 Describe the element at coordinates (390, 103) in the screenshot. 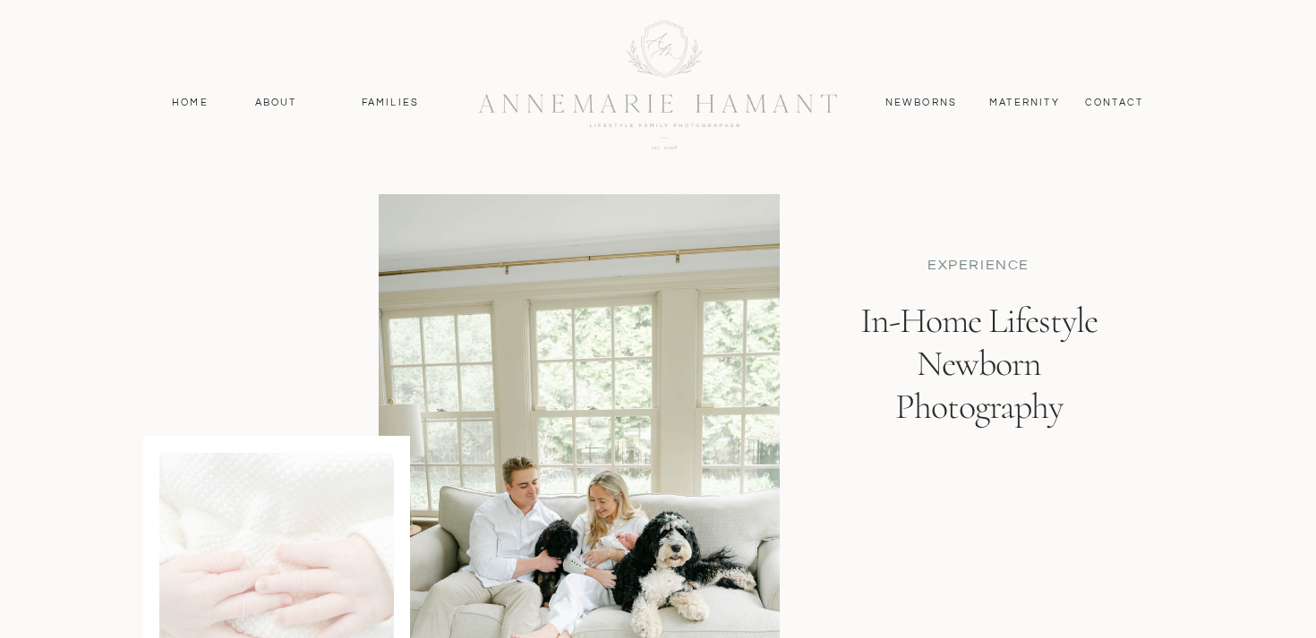

I see `a: Families` at that location.